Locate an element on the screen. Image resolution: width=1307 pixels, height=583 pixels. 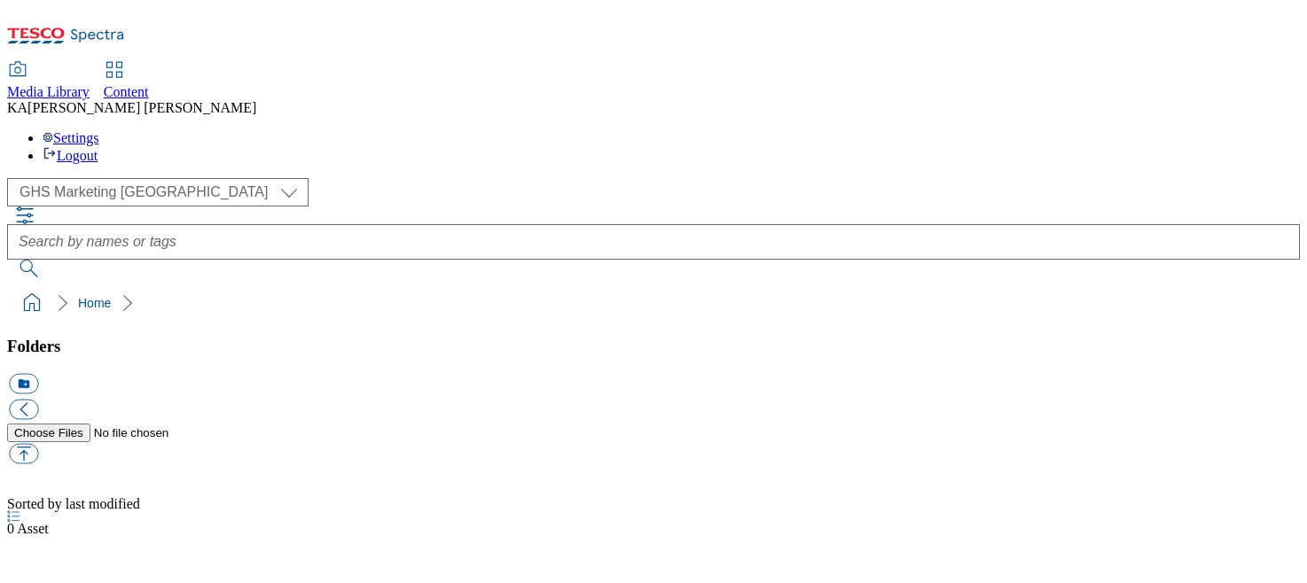
a: Logout is located at coordinates (70, 155).